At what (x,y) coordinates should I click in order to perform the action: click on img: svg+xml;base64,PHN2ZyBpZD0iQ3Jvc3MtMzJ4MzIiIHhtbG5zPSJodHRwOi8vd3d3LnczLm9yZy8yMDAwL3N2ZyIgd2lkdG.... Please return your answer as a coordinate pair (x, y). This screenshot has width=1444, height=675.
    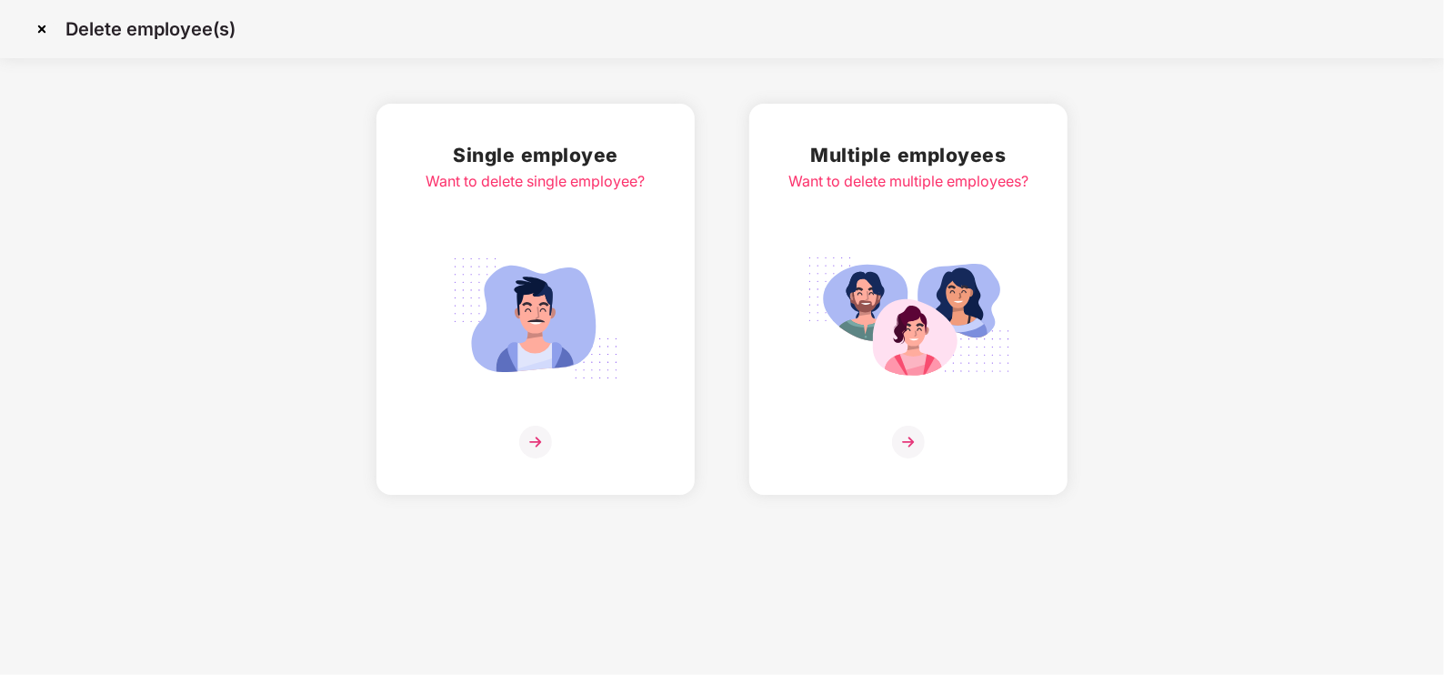
    Looking at the image, I should click on (42, 29).